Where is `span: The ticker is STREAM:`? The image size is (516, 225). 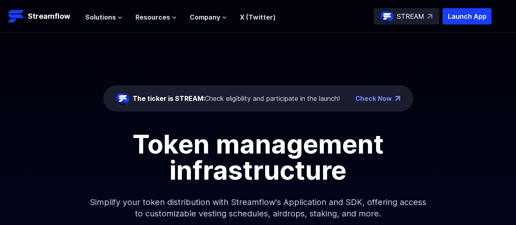
span: The ticker is STREAM: is located at coordinates (168, 98).